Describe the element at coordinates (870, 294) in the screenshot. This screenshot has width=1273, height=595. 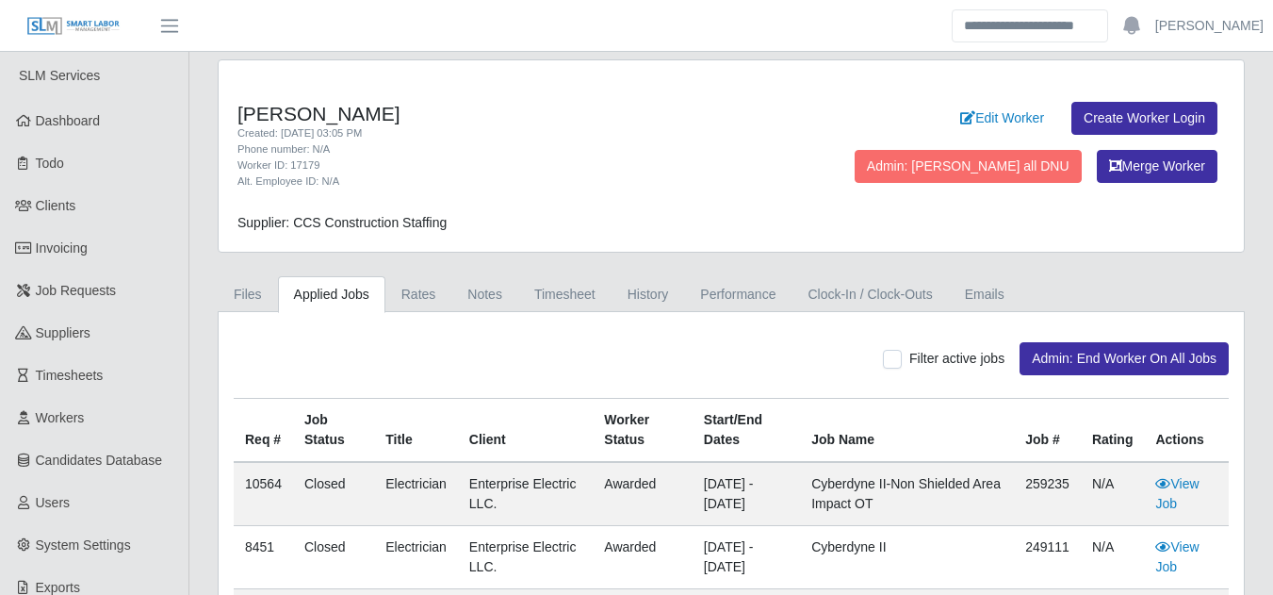
I see `a: Clock-In / Clock-Outs` at that location.